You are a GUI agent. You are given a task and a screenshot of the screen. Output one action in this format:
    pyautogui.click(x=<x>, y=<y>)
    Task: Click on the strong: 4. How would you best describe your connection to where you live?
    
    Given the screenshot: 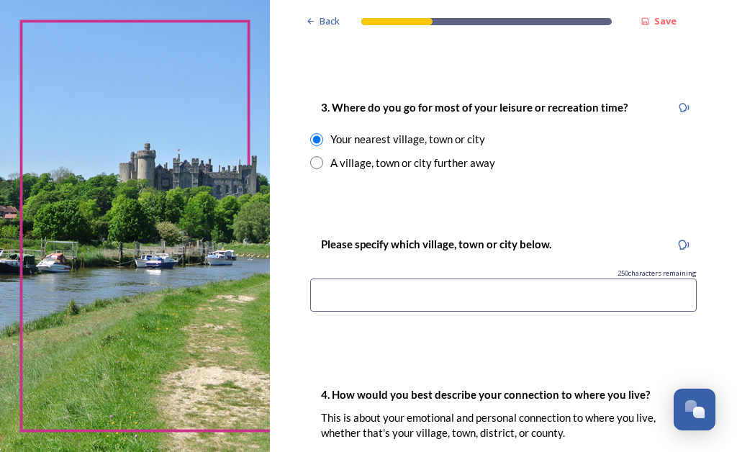 What is the action you would take?
    pyautogui.click(x=485, y=394)
    